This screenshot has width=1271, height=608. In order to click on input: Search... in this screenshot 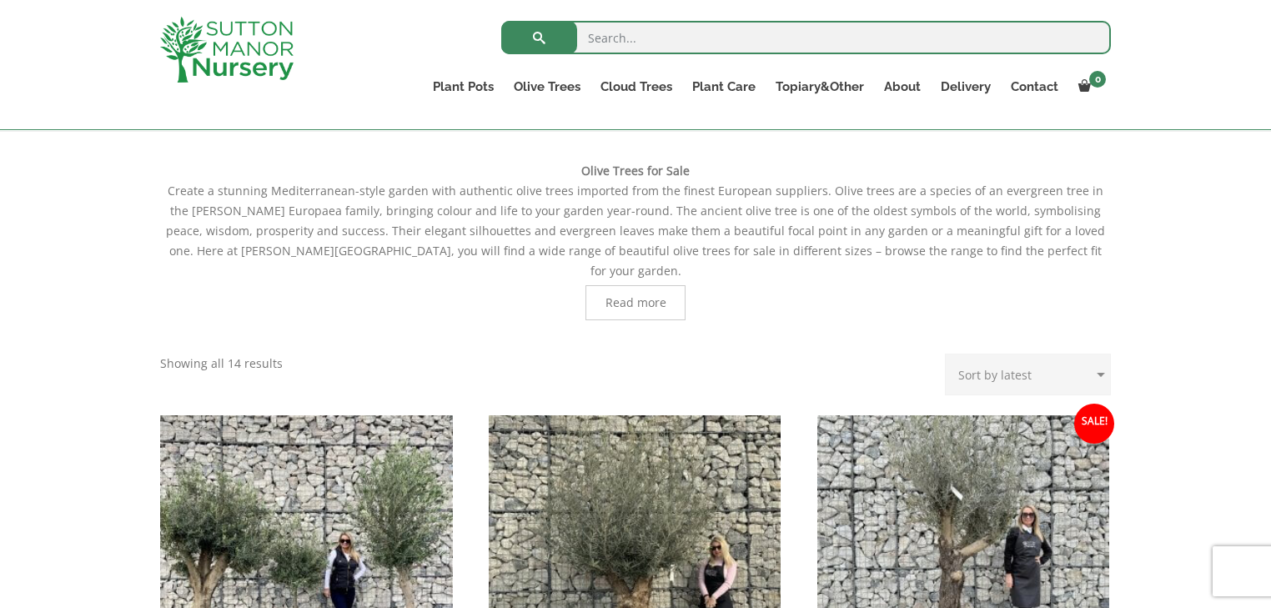, I will do `click(805, 38)`.